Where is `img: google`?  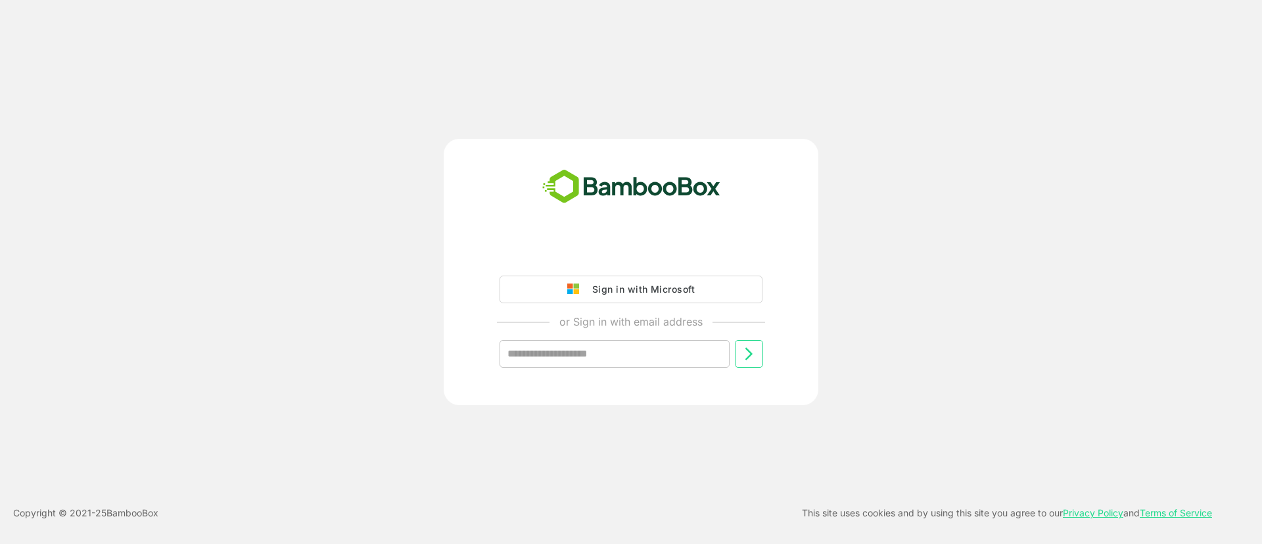
img: google is located at coordinates (576, 289).